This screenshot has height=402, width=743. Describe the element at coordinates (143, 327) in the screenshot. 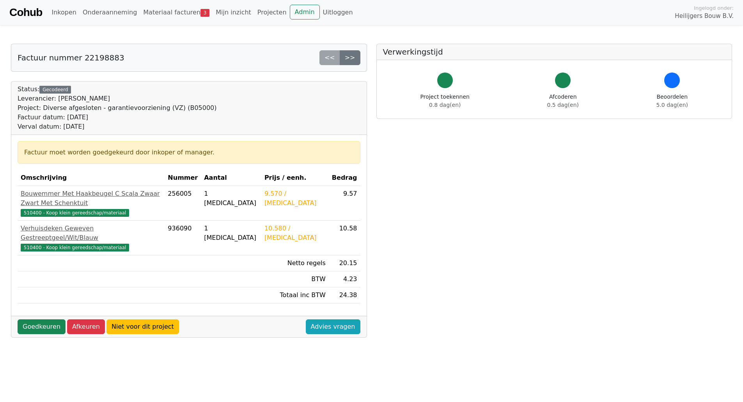

I see `a: Niet voor dit project` at that location.